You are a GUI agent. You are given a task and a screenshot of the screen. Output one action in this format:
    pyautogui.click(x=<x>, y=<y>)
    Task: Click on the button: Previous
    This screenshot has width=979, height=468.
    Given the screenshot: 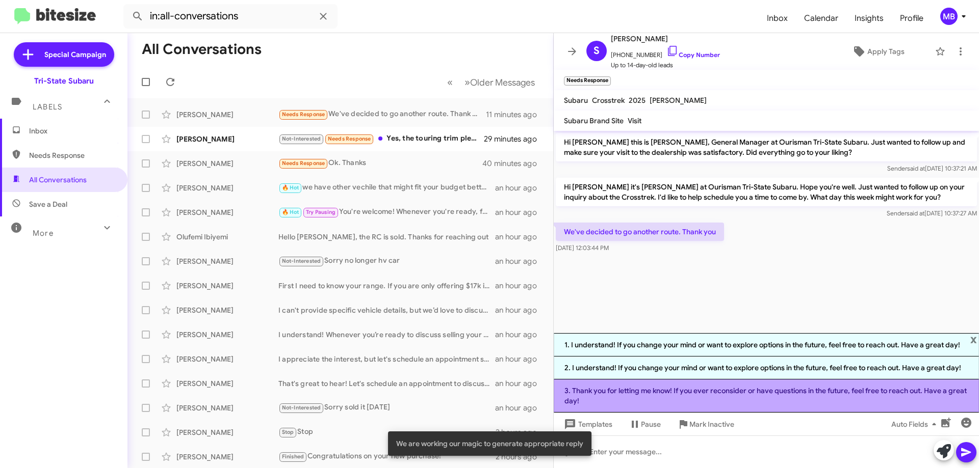 What is the action you would take?
    pyautogui.click(x=450, y=82)
    